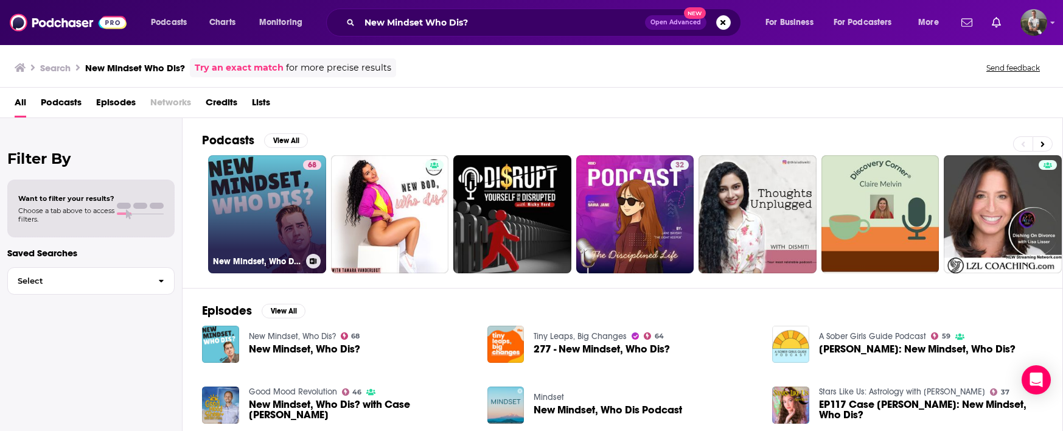  Describe the element at coordinates (170, 105) in the screenshot. I see `span: Networks` at that location.